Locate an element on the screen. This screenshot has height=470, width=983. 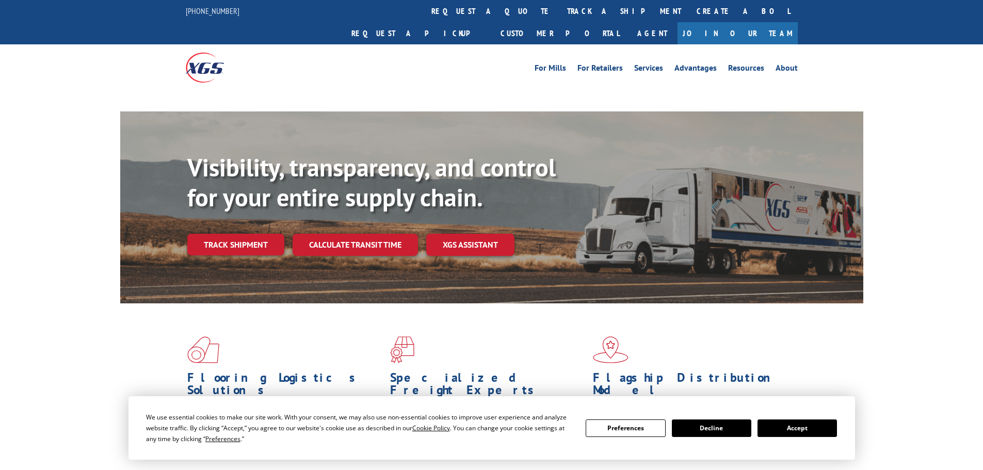
b: Visibility, transparency, and control for your entire supply chain. is located at coordinates (372, 182).